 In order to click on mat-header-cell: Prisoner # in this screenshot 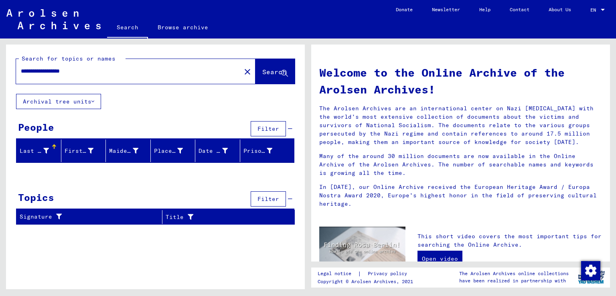, I will do `click(267, 151)`.